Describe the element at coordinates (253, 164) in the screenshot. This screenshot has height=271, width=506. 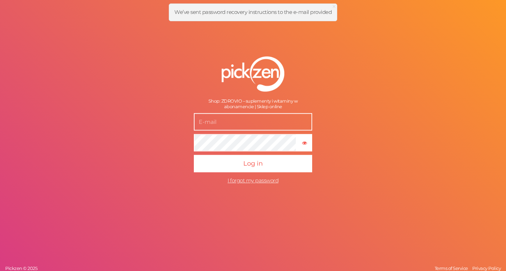
I see `span: Log in` at that location.